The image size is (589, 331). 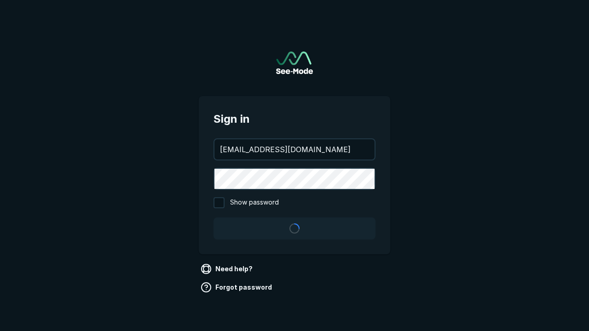 What do you see at coordinates (295, 150) in the screenshot?
I see `input: your@email.com` at bounding box center [295, 150].